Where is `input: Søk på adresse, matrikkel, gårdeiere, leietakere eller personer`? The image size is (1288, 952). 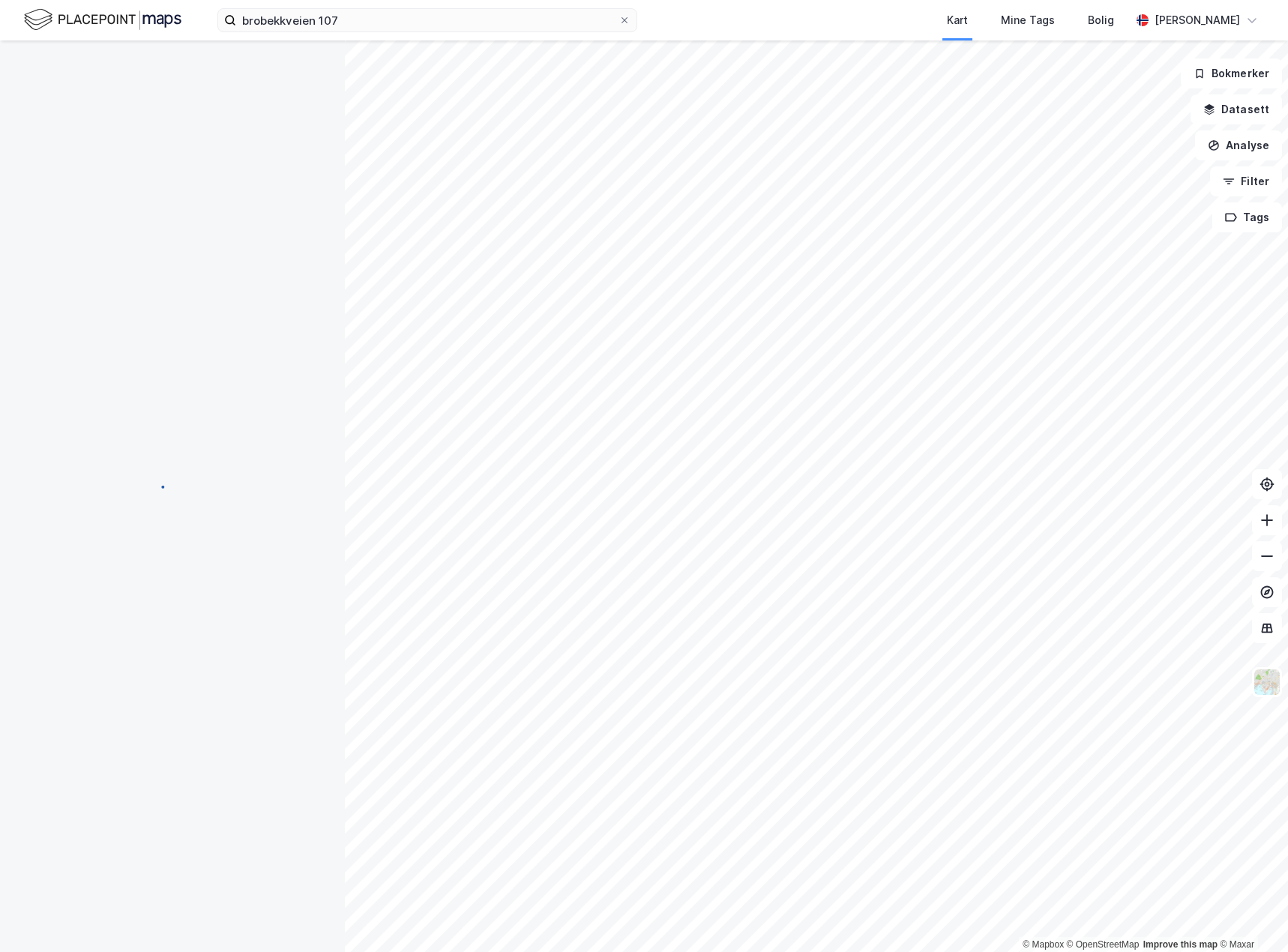 input: Søk på adresse, matrikkel, gårdeiere, leietakere eller personer is located at coordinates (427, 20).